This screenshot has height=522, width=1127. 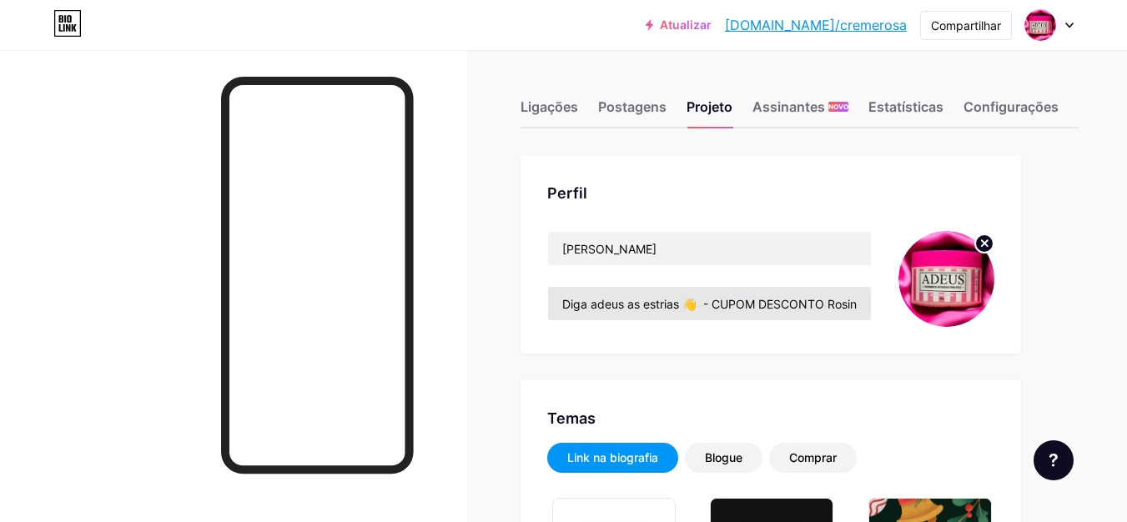 What do you see at coordinates (571, 418) in the screenshot?
I see `font: Temas` at bounding box center [571, 418].